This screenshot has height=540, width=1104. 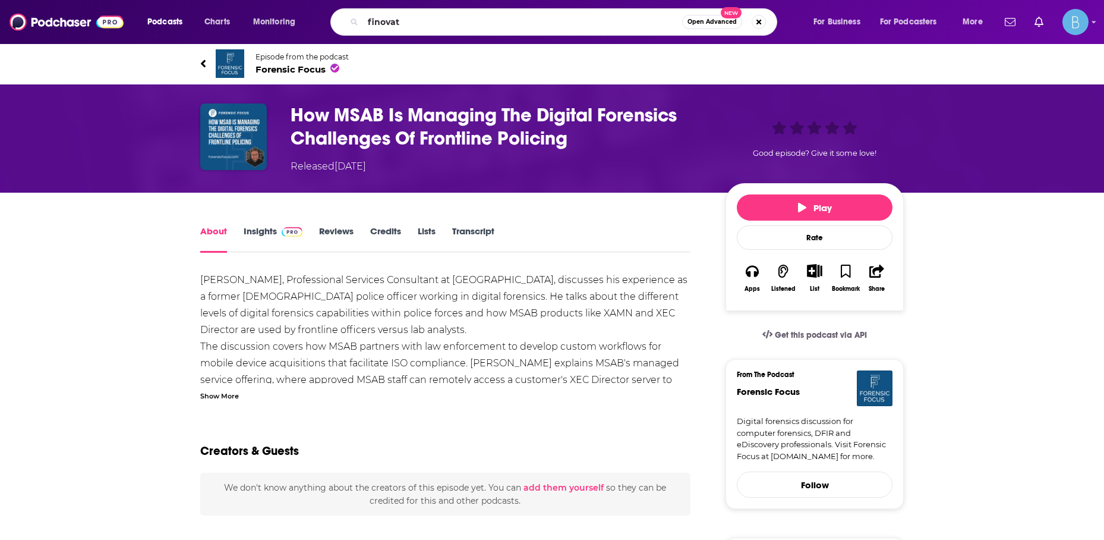 What do you see at coordinates (552, 64) in the screenshot?
I see `a: Forensic FocusEpisode from the podcastForensic Focus` at bounding box center [552, 64].